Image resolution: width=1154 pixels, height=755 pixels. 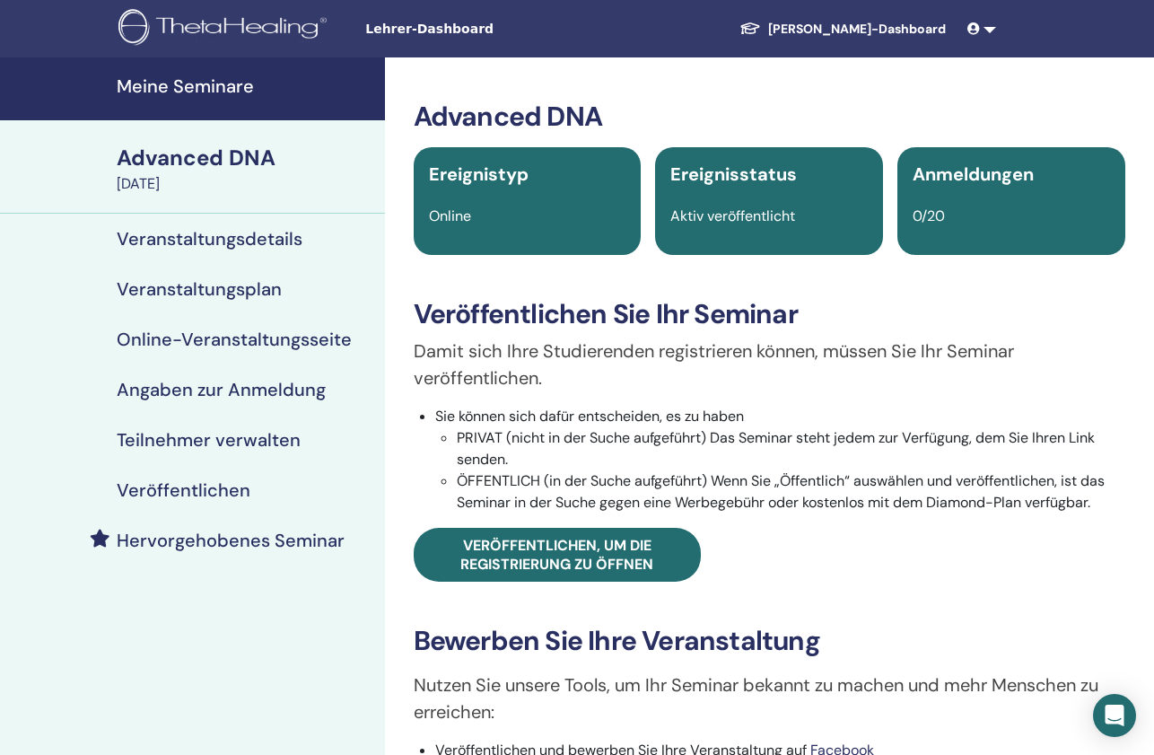 I want to click on span: Online, so click(x=450, y=215).